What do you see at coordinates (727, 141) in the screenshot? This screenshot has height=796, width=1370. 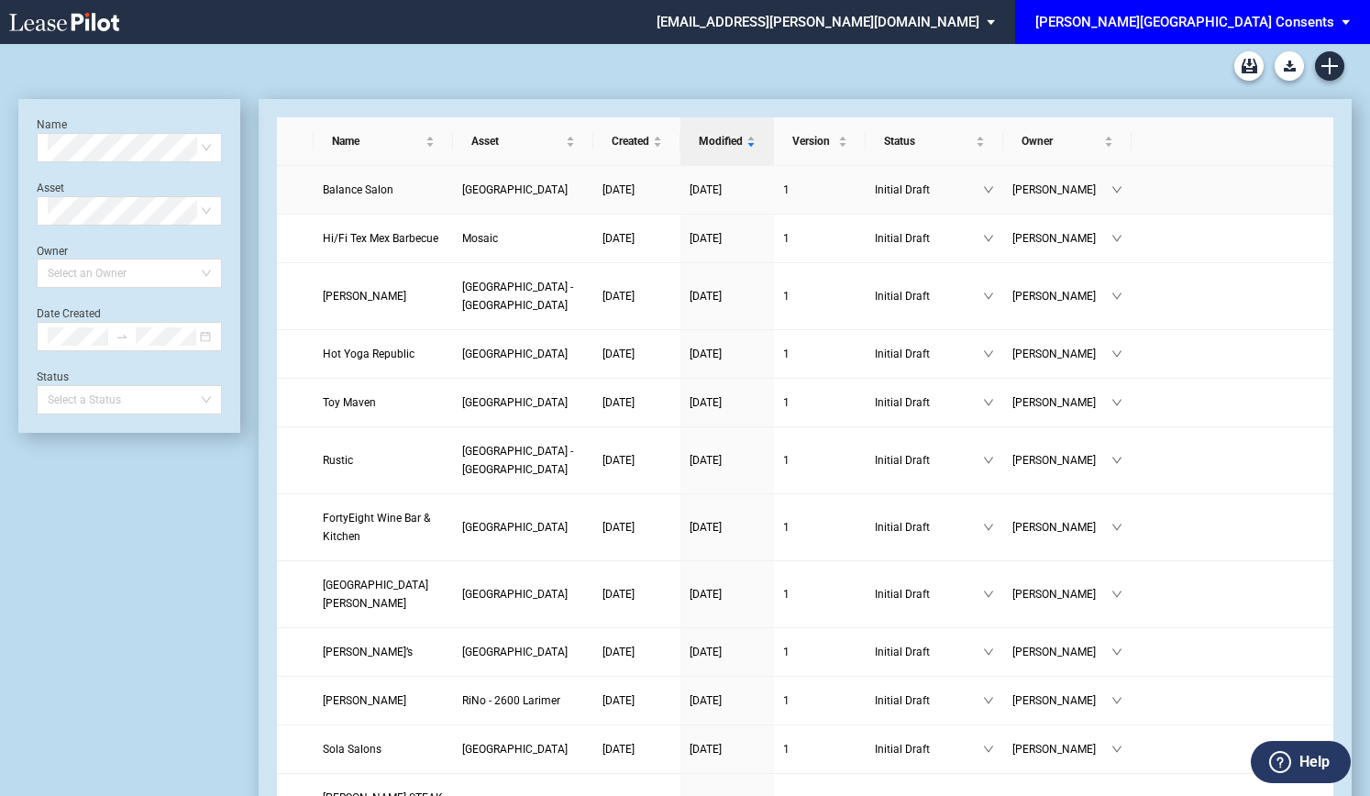 I see `th: Modified` at bounding box center [727, 141].